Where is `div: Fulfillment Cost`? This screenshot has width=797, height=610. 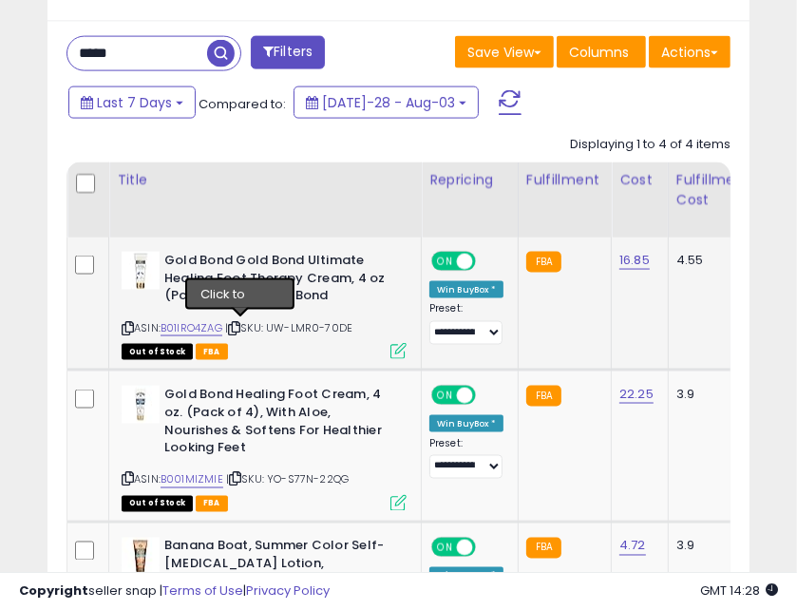
div: Fulfillment Cost is located at coordinates (713, 190).